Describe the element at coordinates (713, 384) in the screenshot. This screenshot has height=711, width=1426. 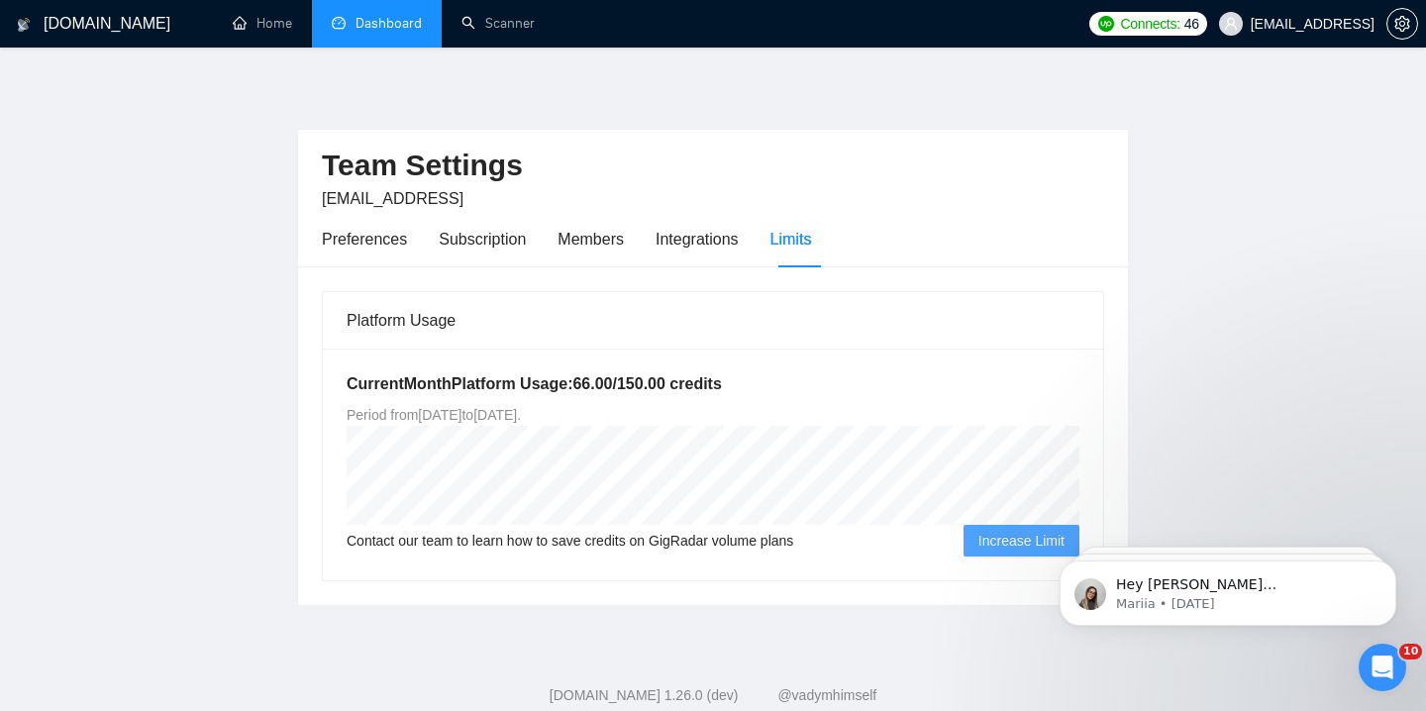
I see `h5: Current Month Platform Usage: 66.00 / 150.00 credits` at that location.